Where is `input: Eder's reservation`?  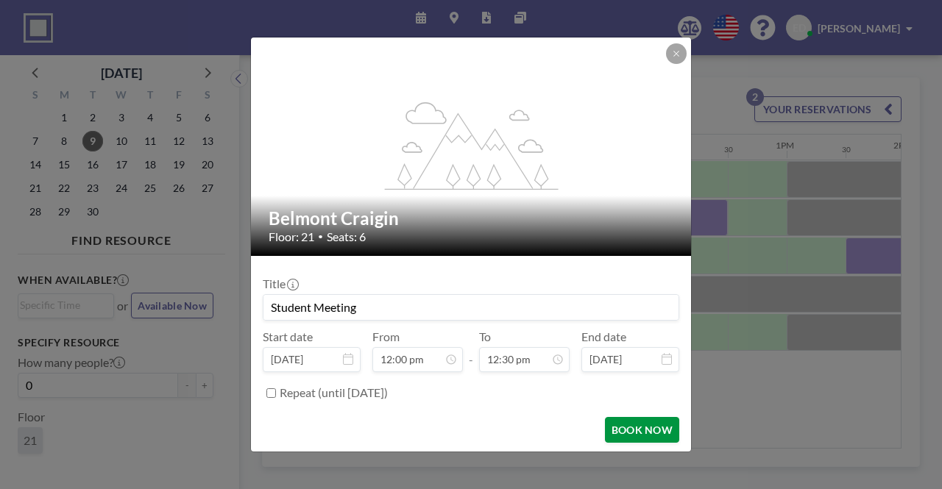 input: Eder's reservation is located at coordinates (471, 308).